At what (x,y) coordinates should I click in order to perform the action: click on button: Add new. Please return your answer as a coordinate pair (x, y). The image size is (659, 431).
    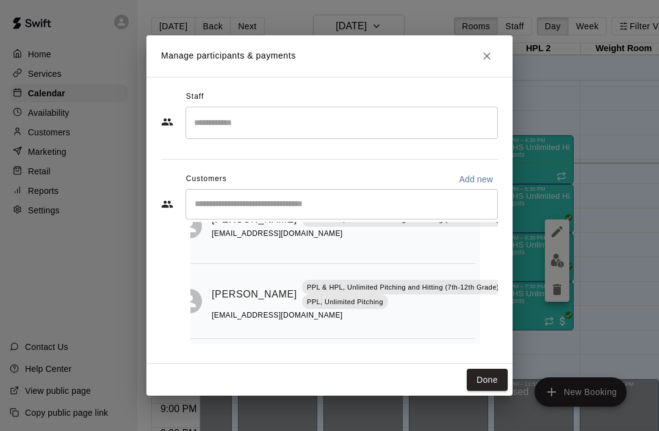
    Looking at the image, I should click on (476, 179).